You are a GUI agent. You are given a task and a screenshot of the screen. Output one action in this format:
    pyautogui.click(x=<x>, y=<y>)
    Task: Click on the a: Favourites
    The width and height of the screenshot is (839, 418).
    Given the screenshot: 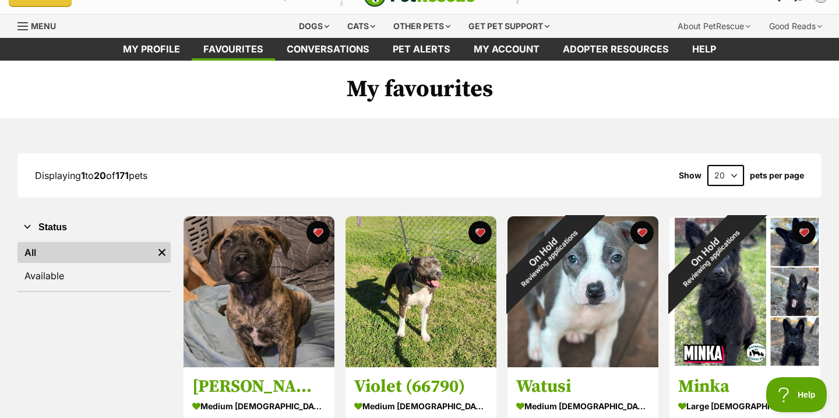 What is the action you would take?
    pyautogui.click(x=233, y=49)
    